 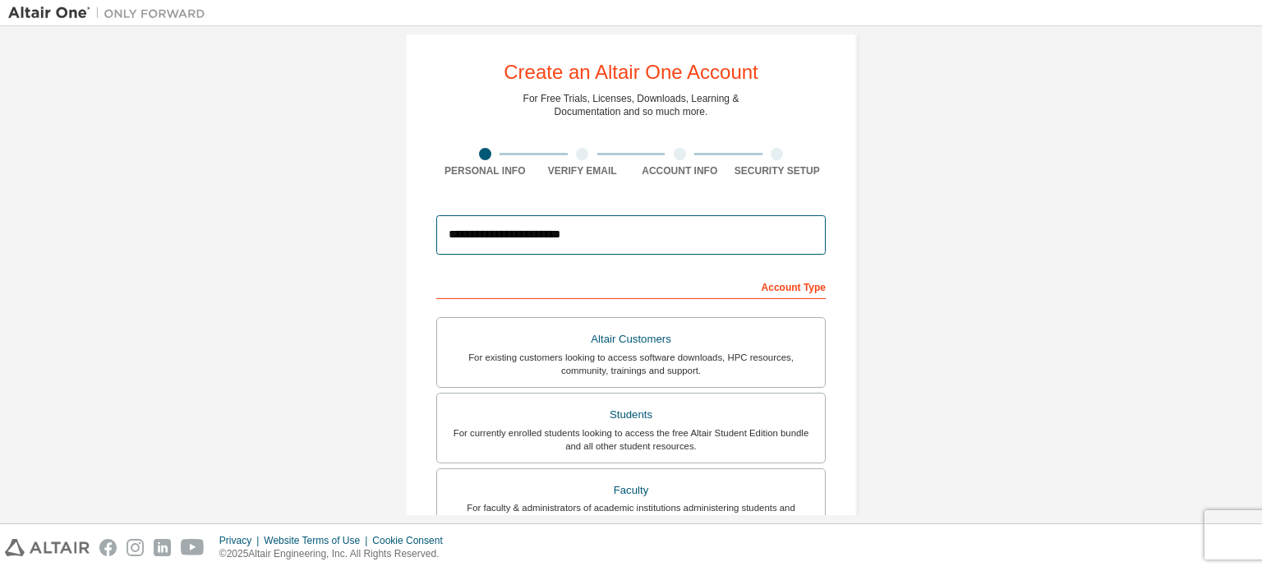 What do you see at coordinates (318, 541) in the screenshot?
I see `div: Website Terms of Use` at bounding box center [318, 541].